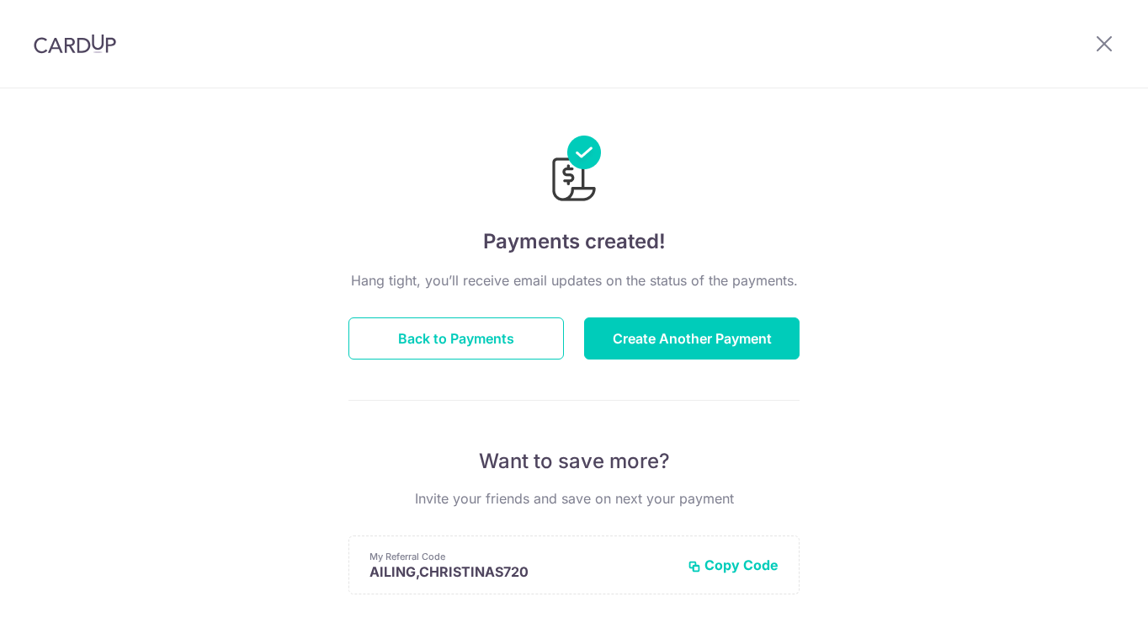  What do you see at coordinates (75, 44) in the screenshot?
I see `img: CardUp` at bounding box center [75, 44].